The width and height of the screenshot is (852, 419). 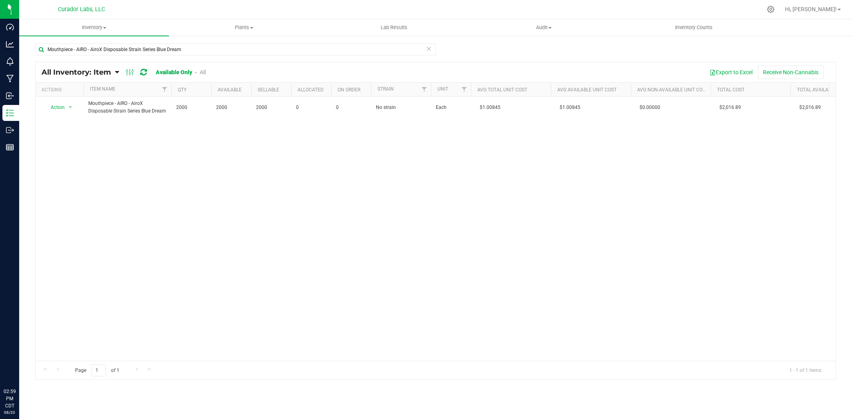 I want to click on a: Strain, so click(x=386, y=89).